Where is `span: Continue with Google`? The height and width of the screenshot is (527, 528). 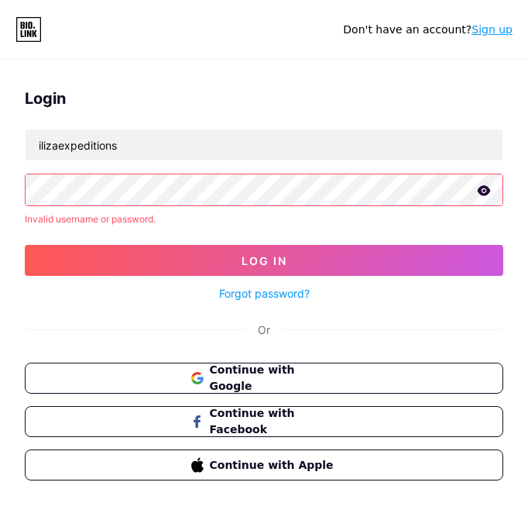
span: Continue with Google is located at coordinates (273, 378).